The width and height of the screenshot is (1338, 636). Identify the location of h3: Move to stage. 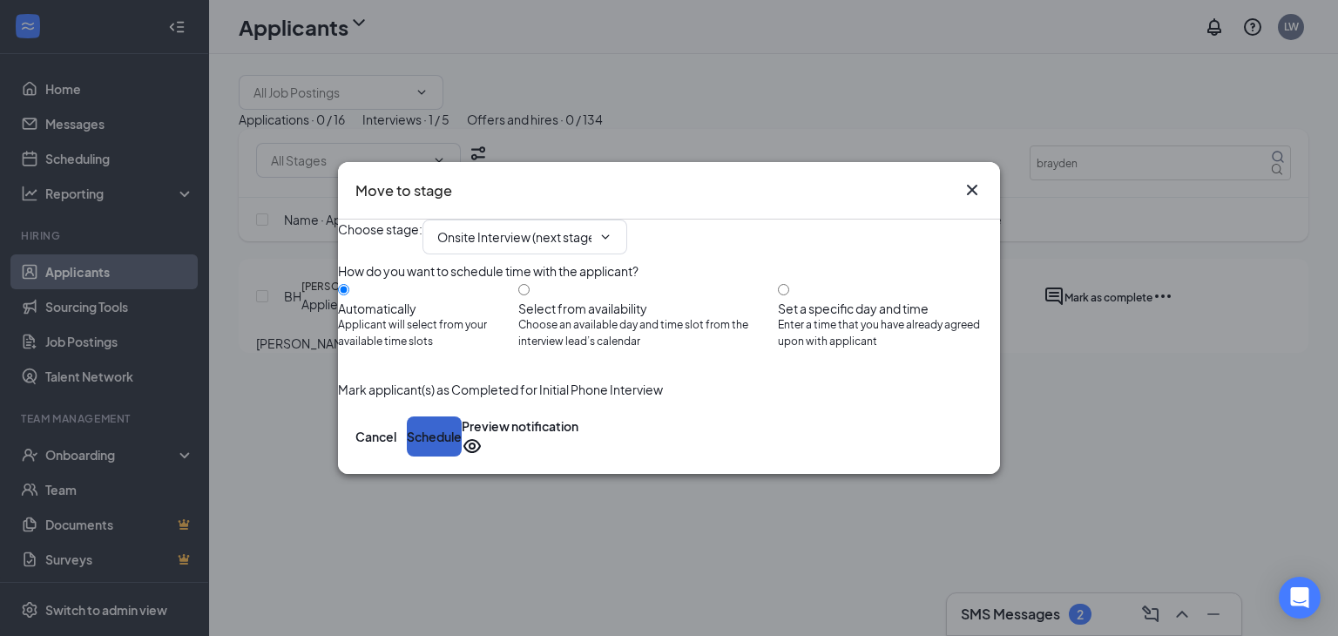
(403, 191).